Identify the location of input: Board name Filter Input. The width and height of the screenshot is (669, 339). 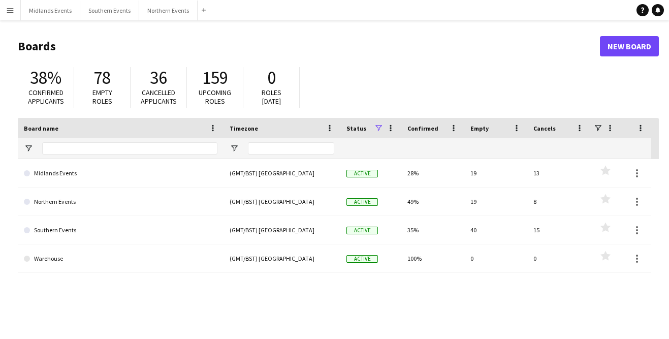
(130, 148).